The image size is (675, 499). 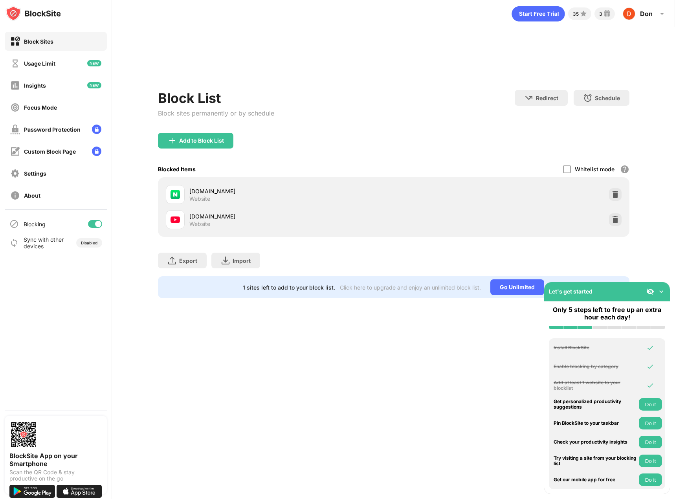 I want to click on img: eye-not-visible.svg, so click(x=650, y=291).